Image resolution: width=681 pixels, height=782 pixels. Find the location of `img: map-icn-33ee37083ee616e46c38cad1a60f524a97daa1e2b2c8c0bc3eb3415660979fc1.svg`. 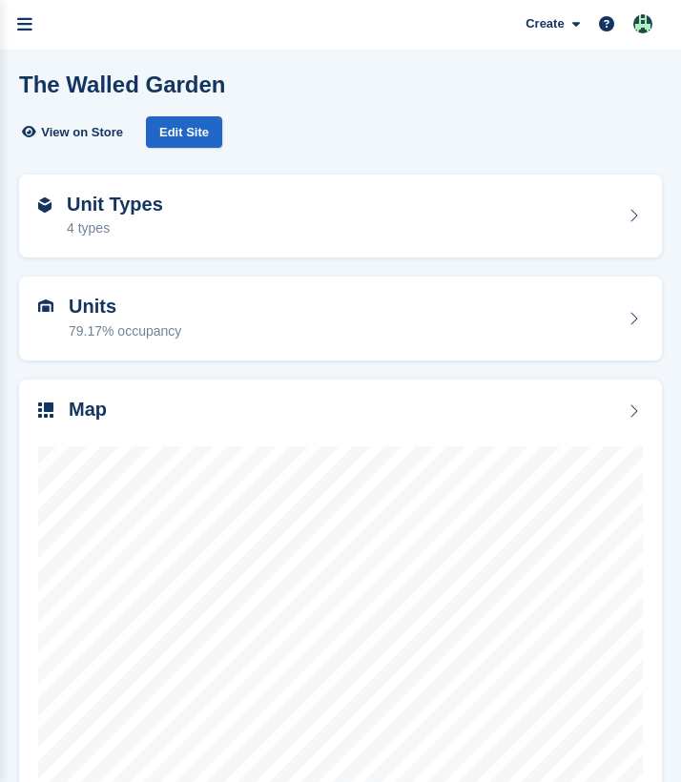

img: map-icn-33ee37083ee616e46c38cad1a60f524a97daa1e2b2c8c0bc3eb3415660979fc1.svg is located at coordinates (46, 410).